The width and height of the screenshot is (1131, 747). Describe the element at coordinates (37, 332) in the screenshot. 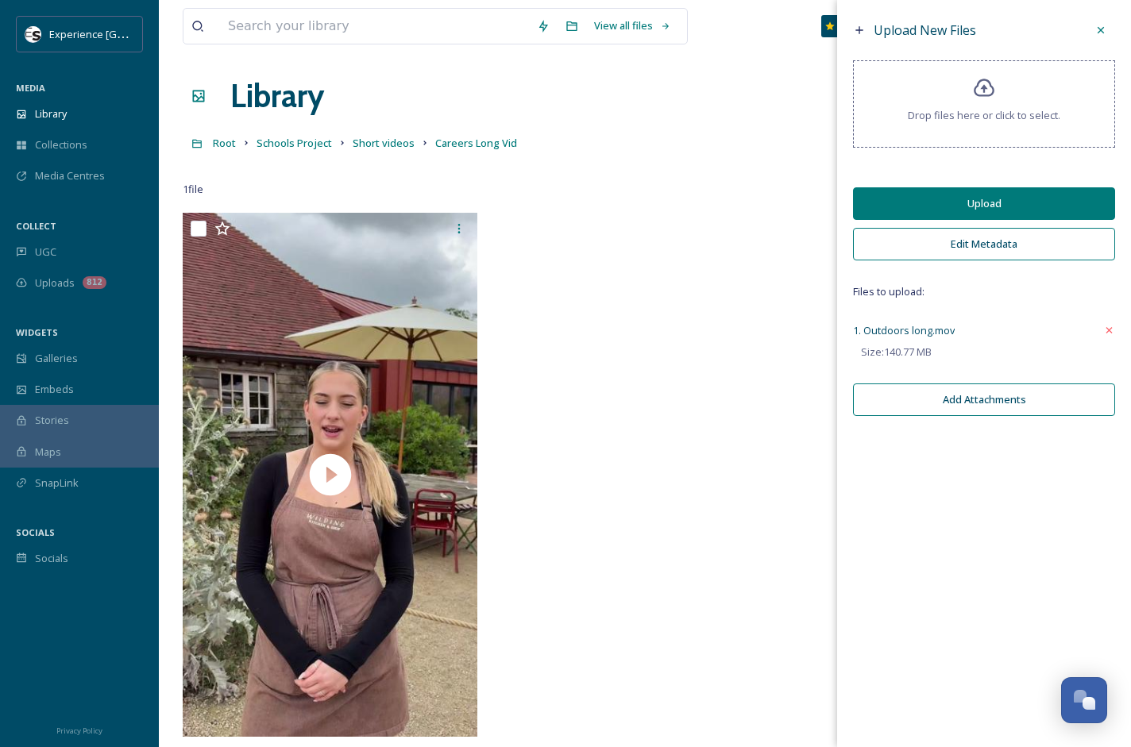

I see `span: WIDGETS` at that location.